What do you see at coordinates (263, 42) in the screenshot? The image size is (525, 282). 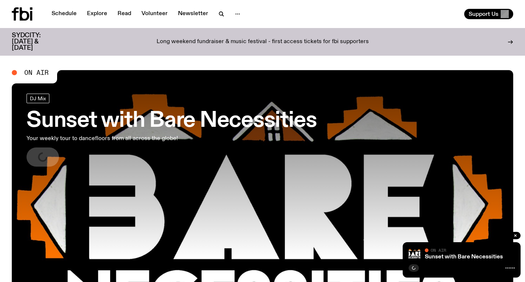 I see `p: Long weekend fundraiser & music festival - first access tickets for fbi supporters` at bounding box center [263, 42].